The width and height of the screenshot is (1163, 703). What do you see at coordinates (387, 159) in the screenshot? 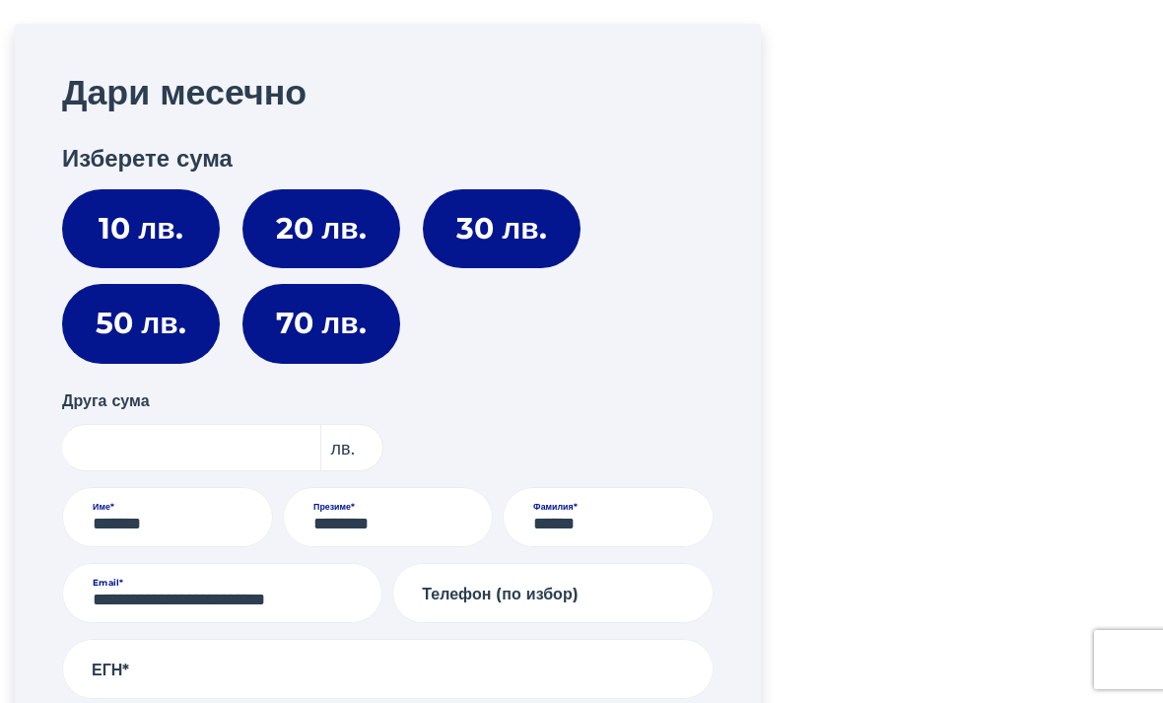
I see `h3: Изберете сума` at bounding box center [387, 159].